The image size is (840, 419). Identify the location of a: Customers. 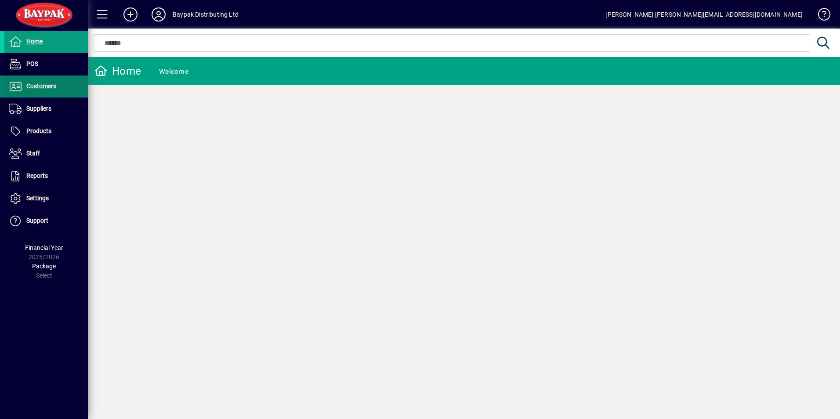
(46, 86).